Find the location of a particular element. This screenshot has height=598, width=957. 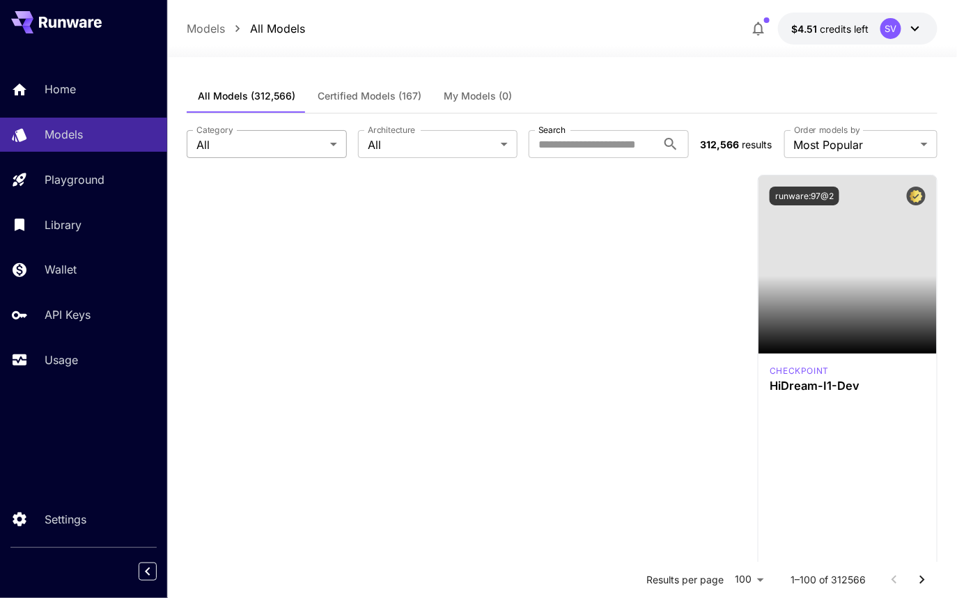

button: Certified Model – Vetted for best performance and includes a commercial license. is located at coordinates (916, 196).